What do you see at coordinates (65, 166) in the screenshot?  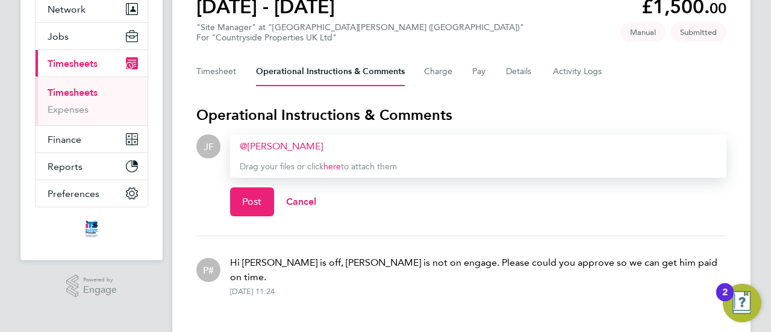 I see `span: Reports` at bounding box center [65, 166].